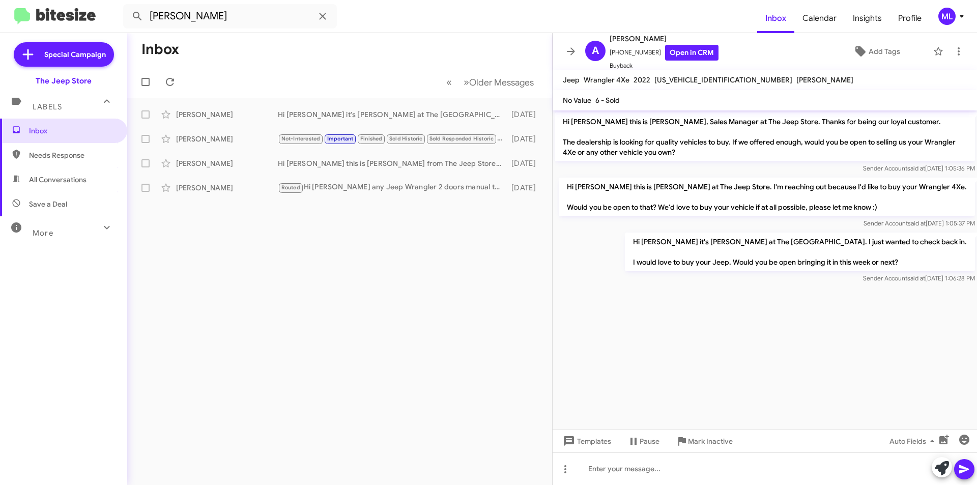  Describe the element at coordinates (947, 16) in the screenshot. I see `div: ML` at that location.